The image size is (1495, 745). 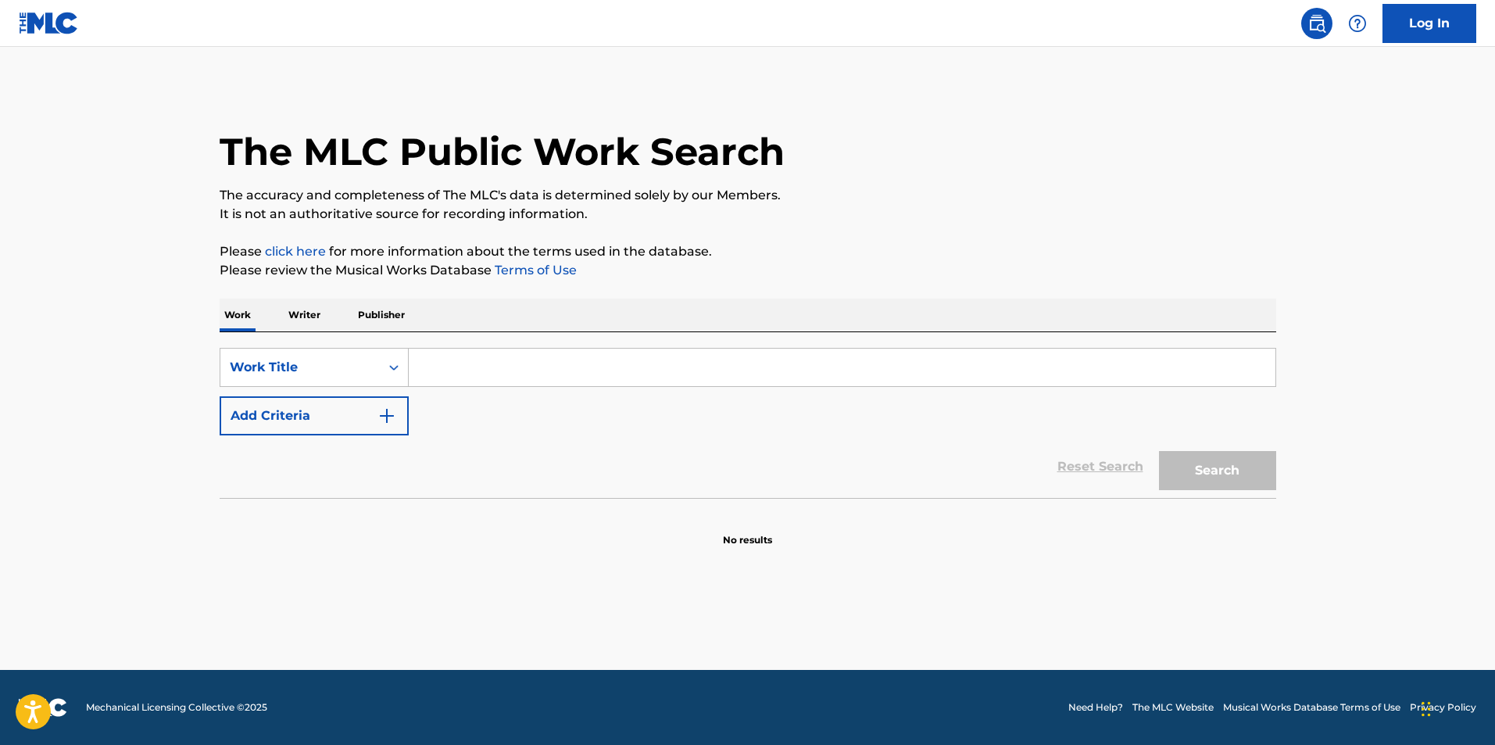 I want to click on a: click here, so click(x=295, y=251).